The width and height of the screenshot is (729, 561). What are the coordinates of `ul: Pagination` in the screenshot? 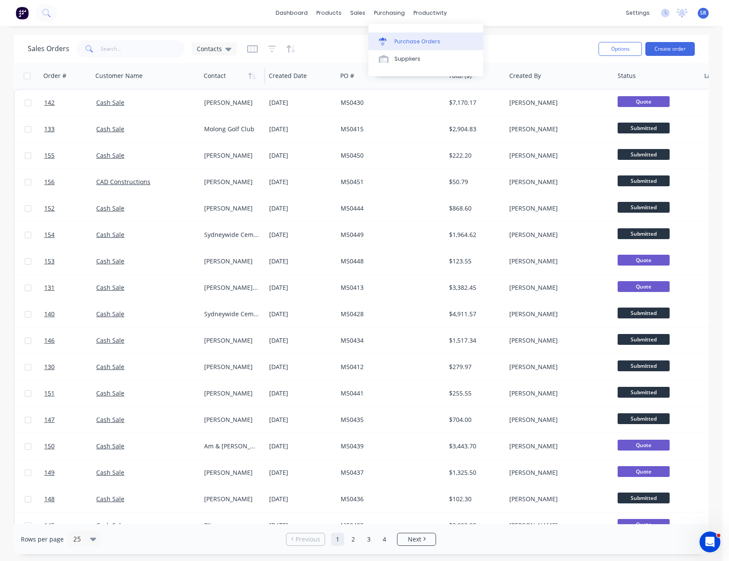 It's located at (361, 540).